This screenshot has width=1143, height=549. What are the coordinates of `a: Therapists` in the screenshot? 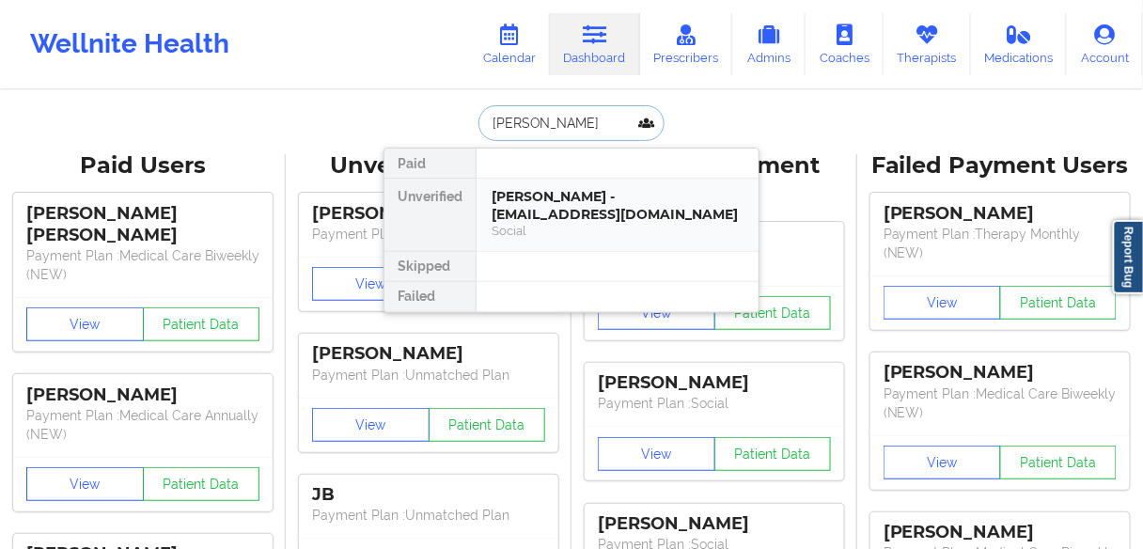 It's located at (927, 44).